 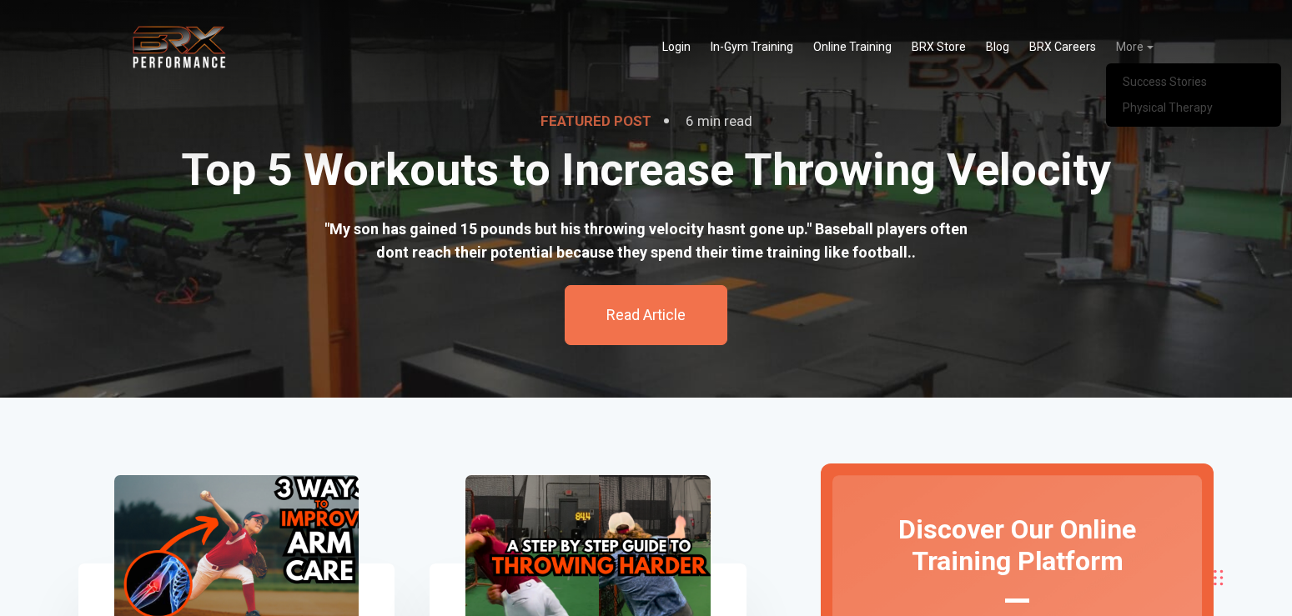 I want to click on img: BRX Transparent Logo-2, so click(x=179, y=47).